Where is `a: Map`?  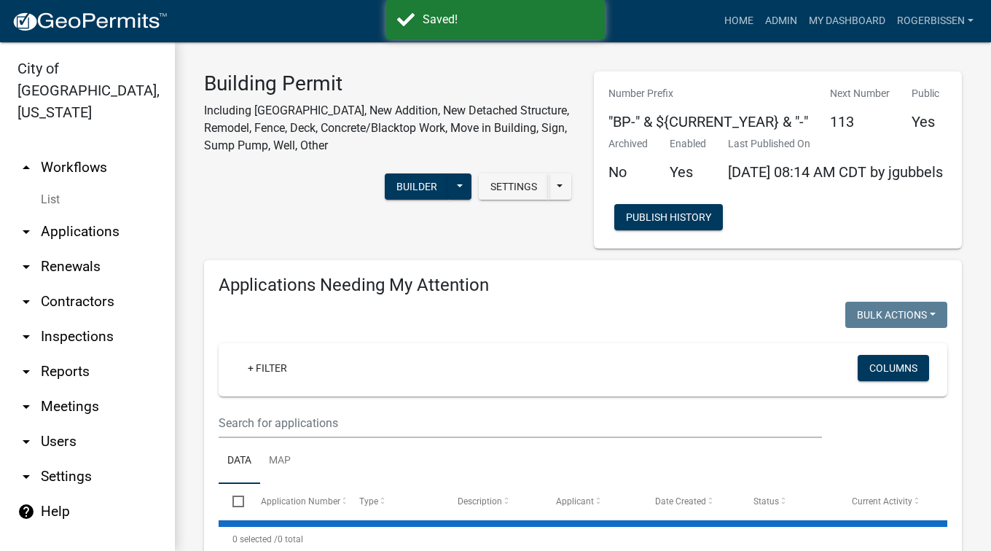 a: Map is located at coordinates (280, 461).